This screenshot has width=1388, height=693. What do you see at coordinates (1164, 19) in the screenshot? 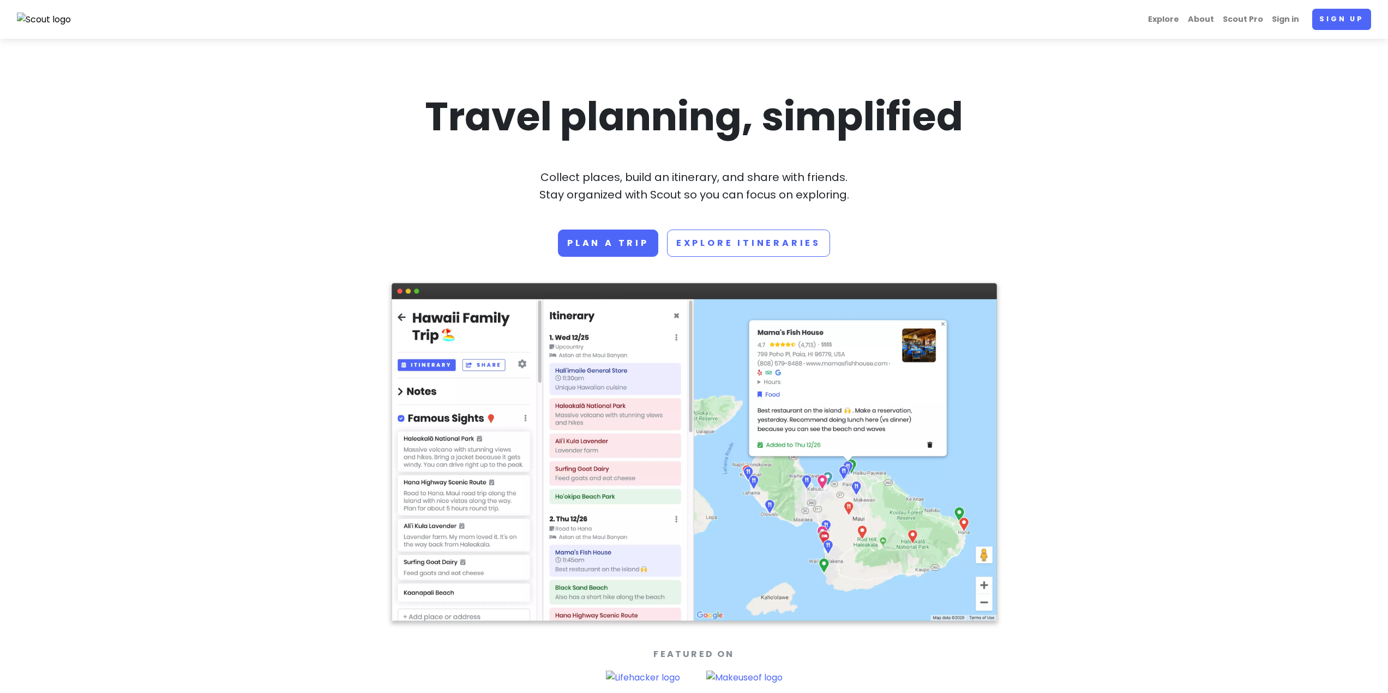
I see `a: Explore` at bounding box center [1164, 19].